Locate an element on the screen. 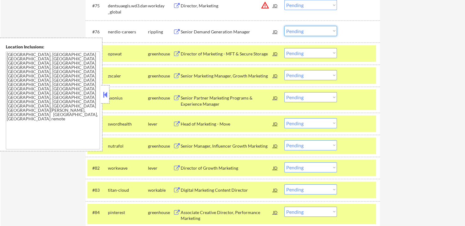 This screenshot has height=226, width=465. div: #76 is located at coordinates (97, 32).